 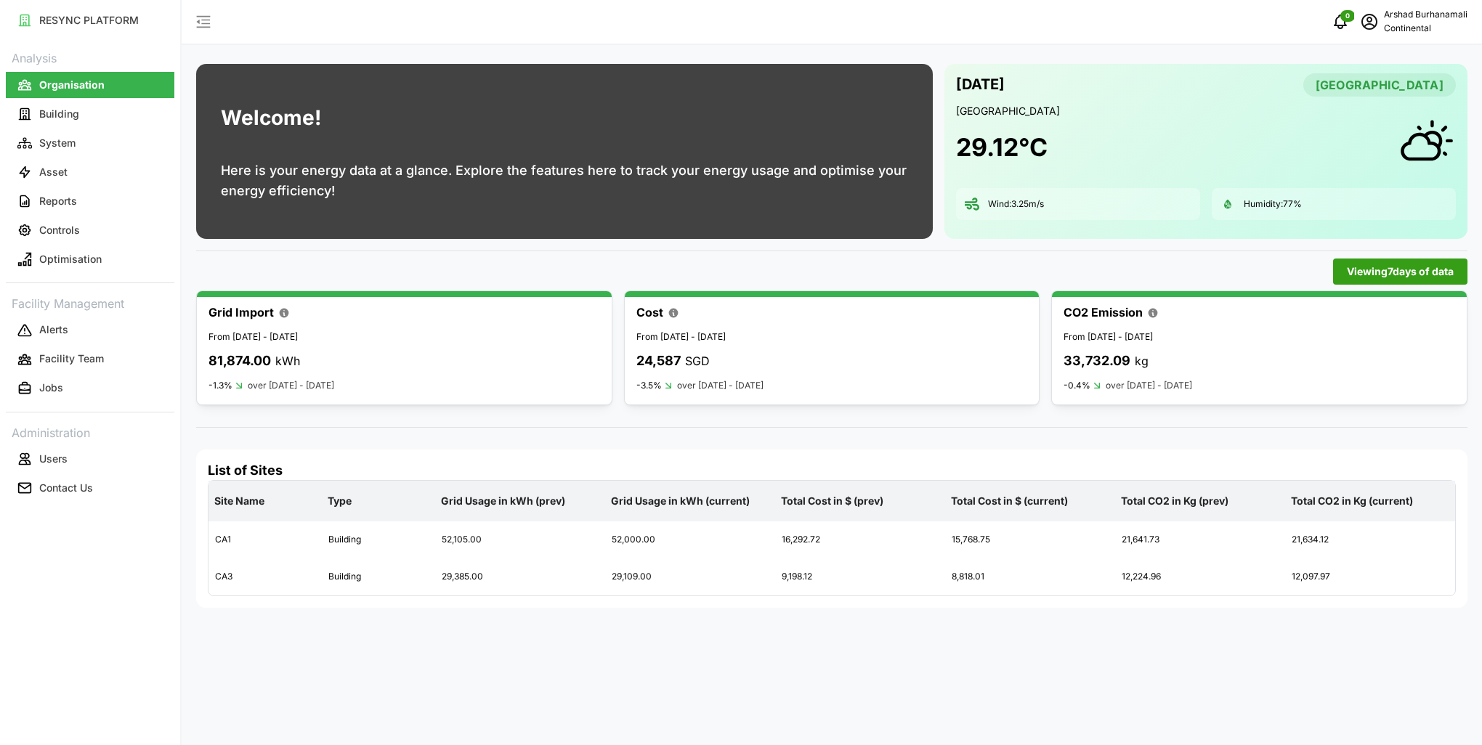 What do you see at coordinates (1030, 577) in the screenshot?
I see `div: 8,818.01` at bounding box center [1030, 577].